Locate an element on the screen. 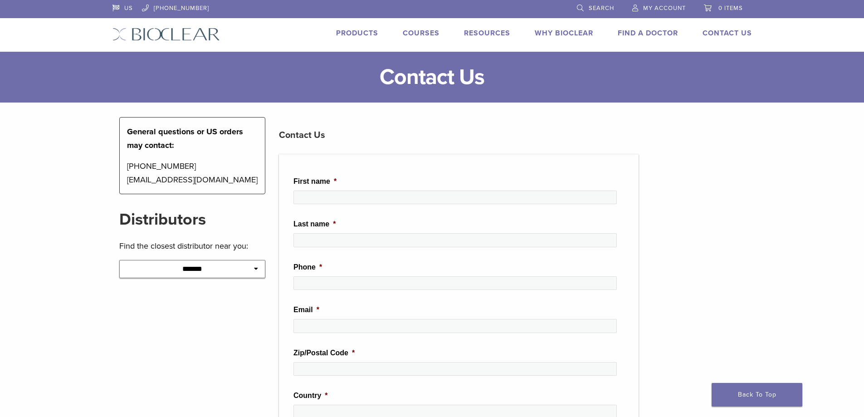 The image size is (864, 417). label: Zip/Postal Code is located at coordinates (324, 353).